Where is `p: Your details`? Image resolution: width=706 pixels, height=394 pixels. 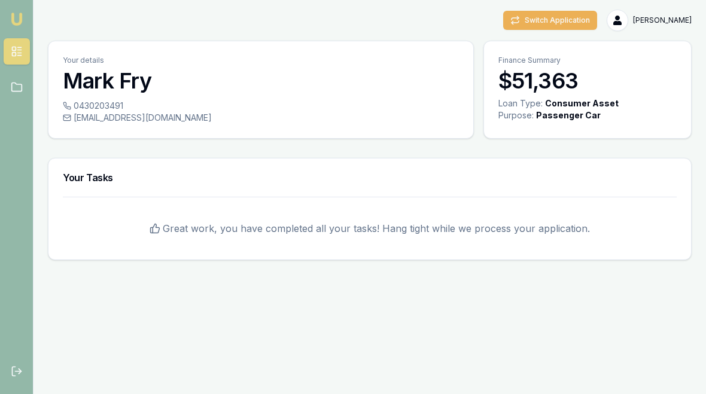 p: Your details is located at coordinates (261, 60).